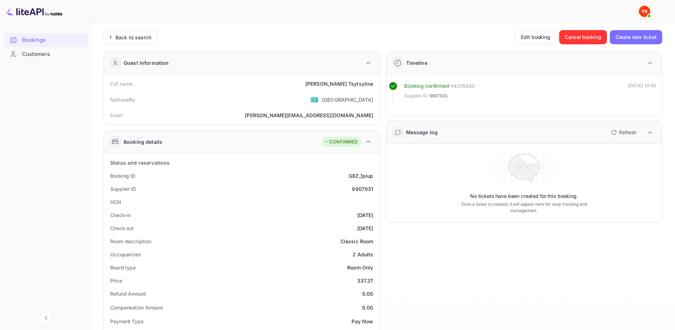  What do you see at coordinates (115, 202) in the screenshot?
I see `div: HCN` at bounding box center [115, 202].